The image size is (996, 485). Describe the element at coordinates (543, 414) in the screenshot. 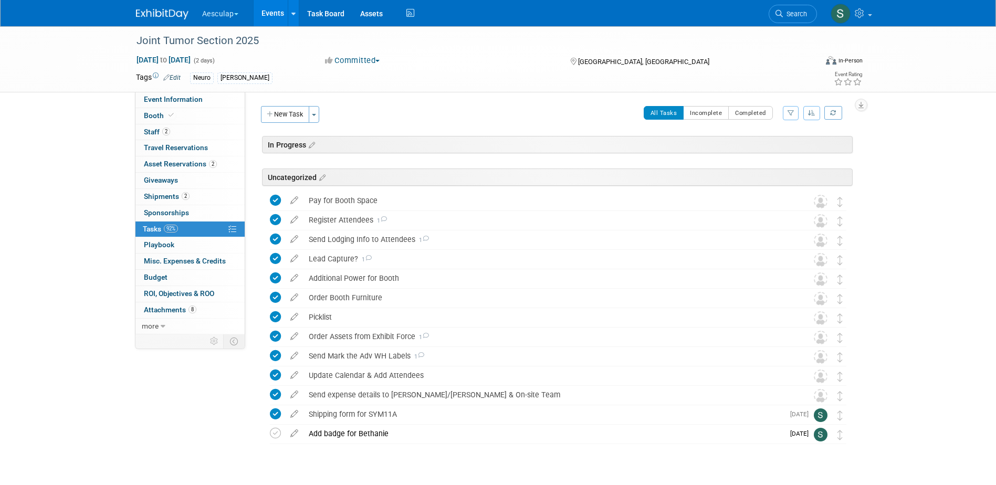

I see `div: Shipping form for SYM11A` at that location.